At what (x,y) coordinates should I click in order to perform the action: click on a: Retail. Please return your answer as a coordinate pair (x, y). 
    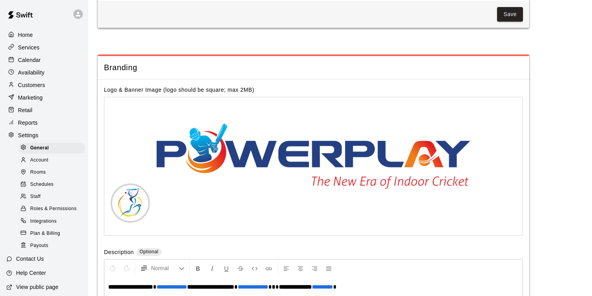
    Looking at the image, I should click on (44, 110).